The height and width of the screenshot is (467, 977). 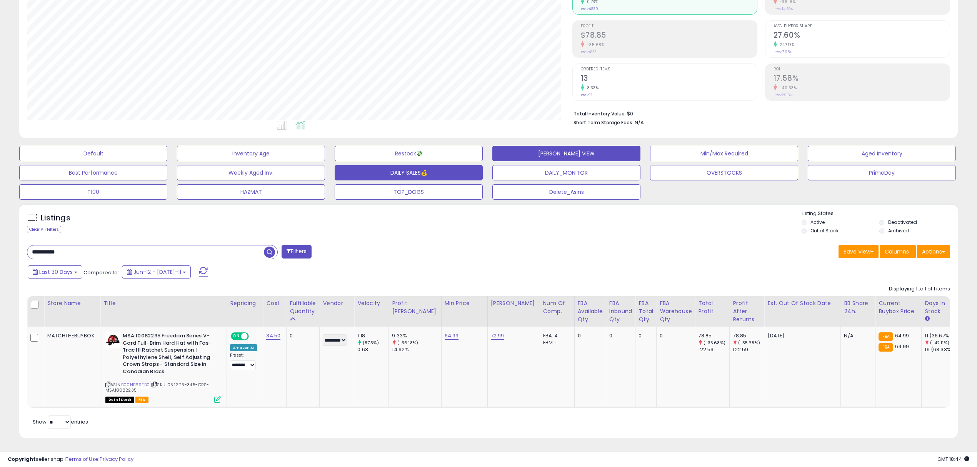 What do you see at coordinates (416, 350) in the screenshot?
I see `div: 14.62%` at bounding box center [416, 350].